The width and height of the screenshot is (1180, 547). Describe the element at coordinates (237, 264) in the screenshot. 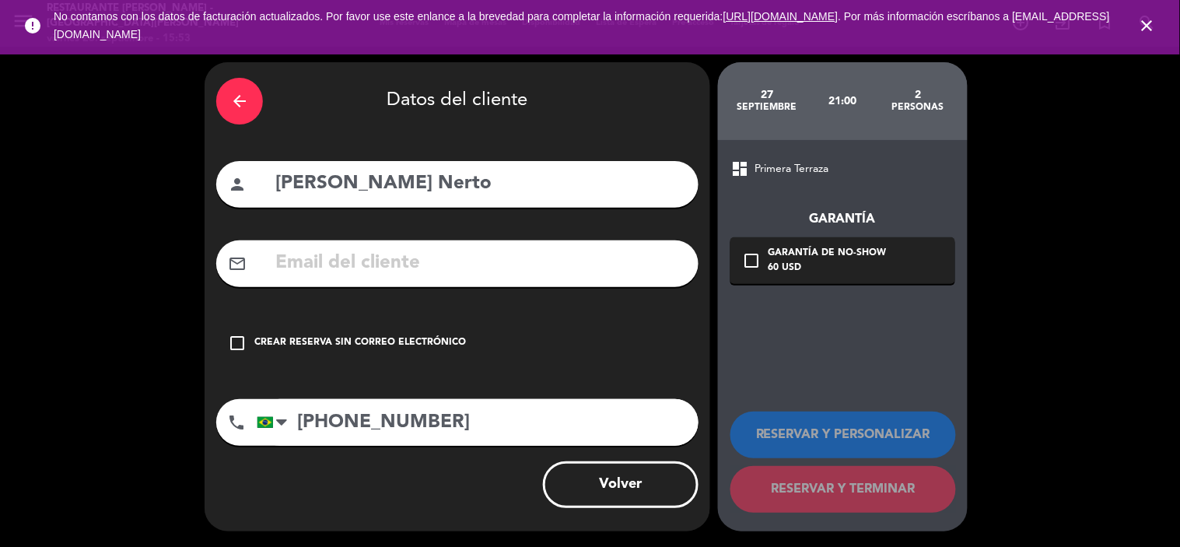

I see `i: mail_outline` at that location.